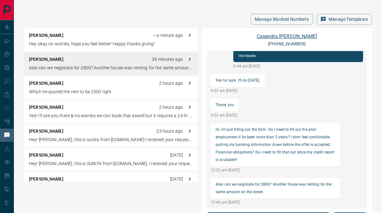  What do you see at coordinates (225, 105) in the screenshot?
I see `p: Thank you` at bounding box center [225, 105].